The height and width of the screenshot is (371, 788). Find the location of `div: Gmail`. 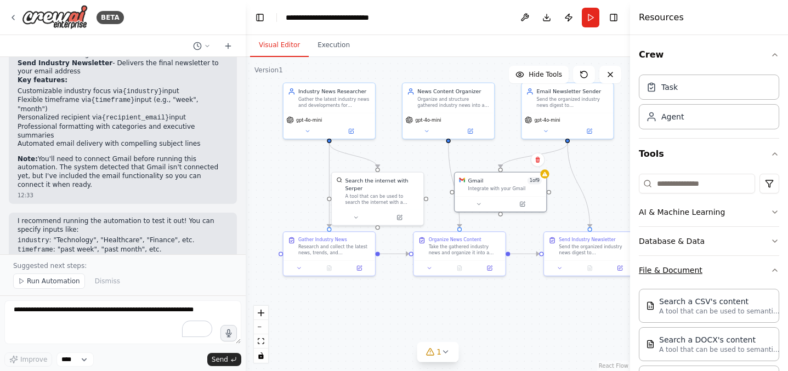

div: Gmail is located at coordinates (476, 181).